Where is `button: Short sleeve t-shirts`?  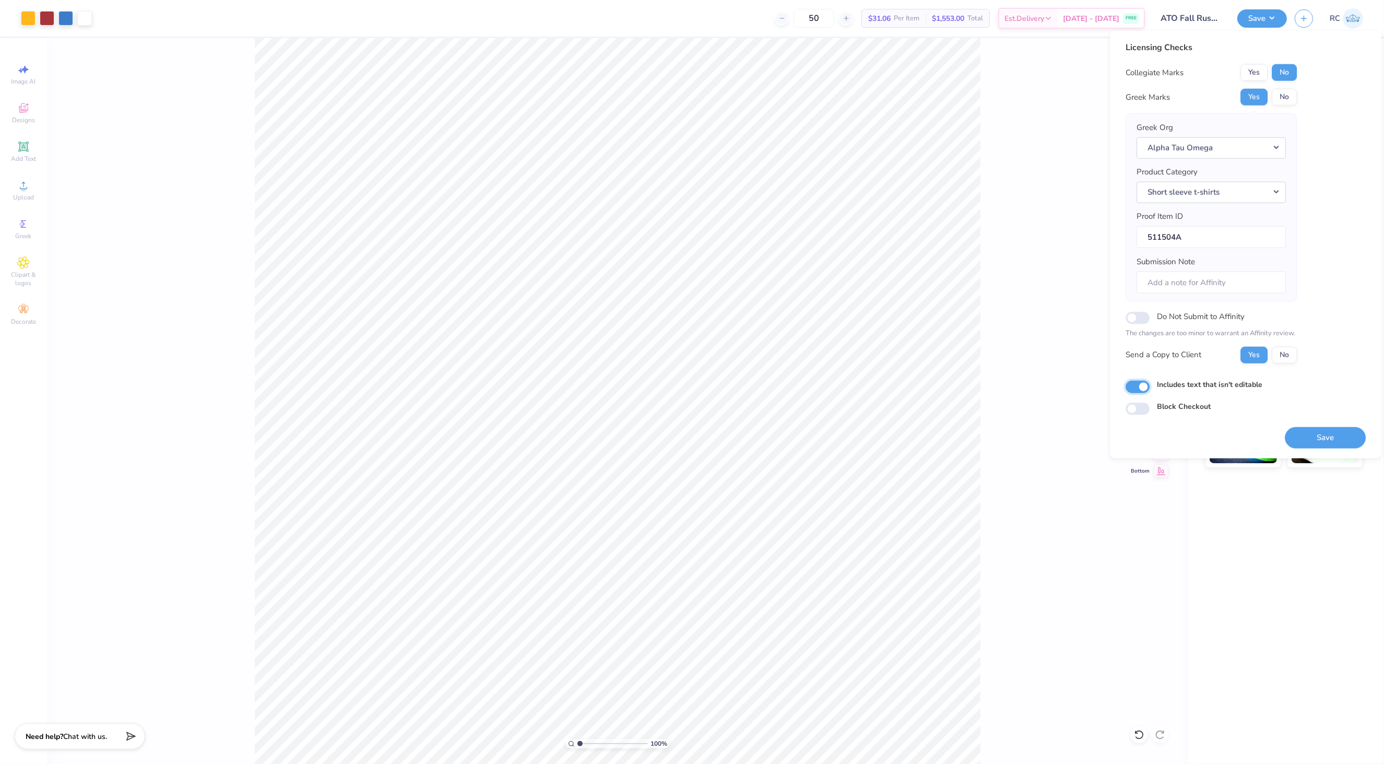 button: Short sleeve t-shirts is located at coordinates (1211, 192).